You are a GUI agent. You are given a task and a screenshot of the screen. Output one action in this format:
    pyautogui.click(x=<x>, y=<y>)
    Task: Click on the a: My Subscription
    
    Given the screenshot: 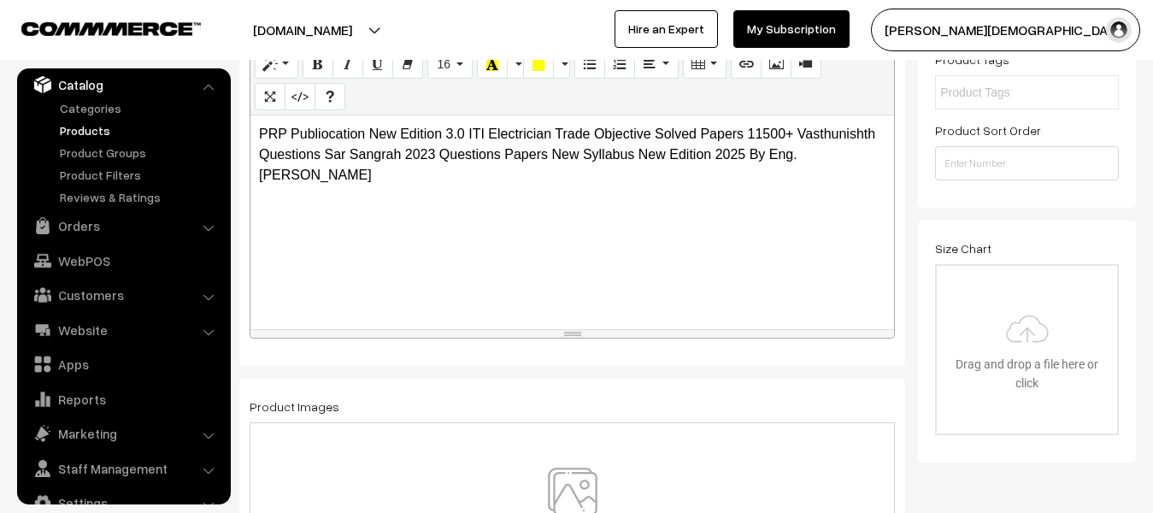 What is the action you would take?
    pyautogui.click(x=792, y=29)
    